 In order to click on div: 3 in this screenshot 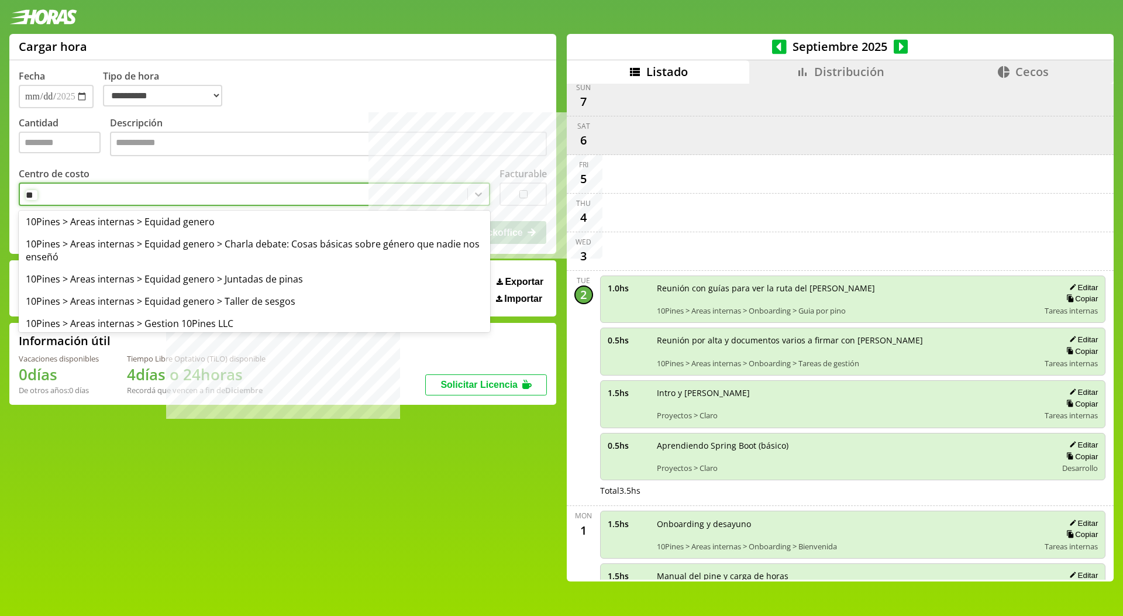, I will do `click(583, 256)`.